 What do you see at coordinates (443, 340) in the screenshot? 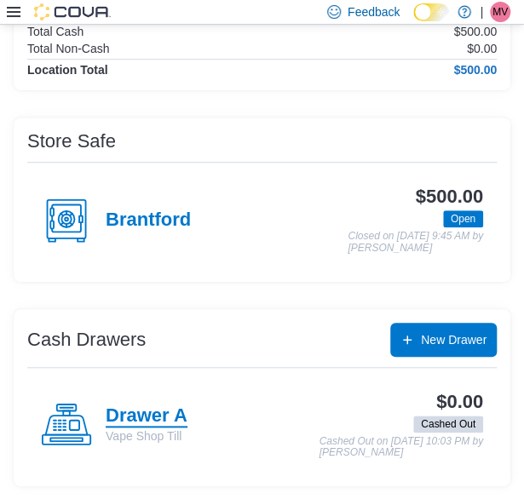
I see `button: New Drawer` at bounding box center [443, 340].